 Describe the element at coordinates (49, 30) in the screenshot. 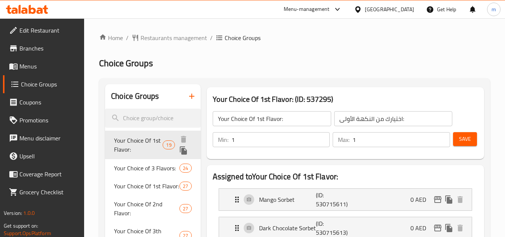

I see `span: Edit Restaurant` at that location.